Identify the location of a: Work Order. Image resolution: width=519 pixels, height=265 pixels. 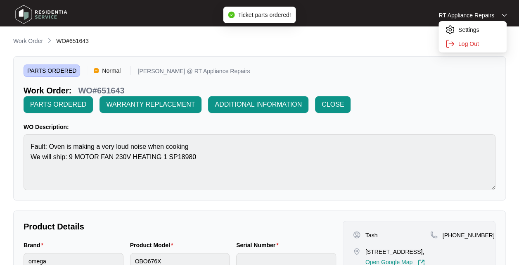
(28, 41).